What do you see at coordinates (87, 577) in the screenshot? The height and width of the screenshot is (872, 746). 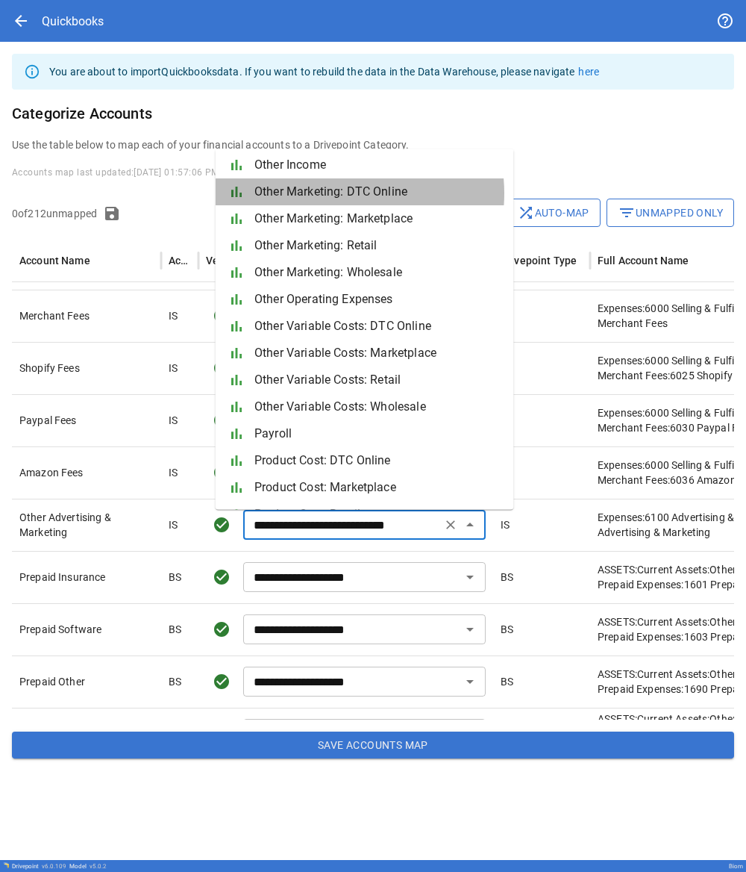 I see `p: Prepaid Insurance` at bounding box center [87, 577].